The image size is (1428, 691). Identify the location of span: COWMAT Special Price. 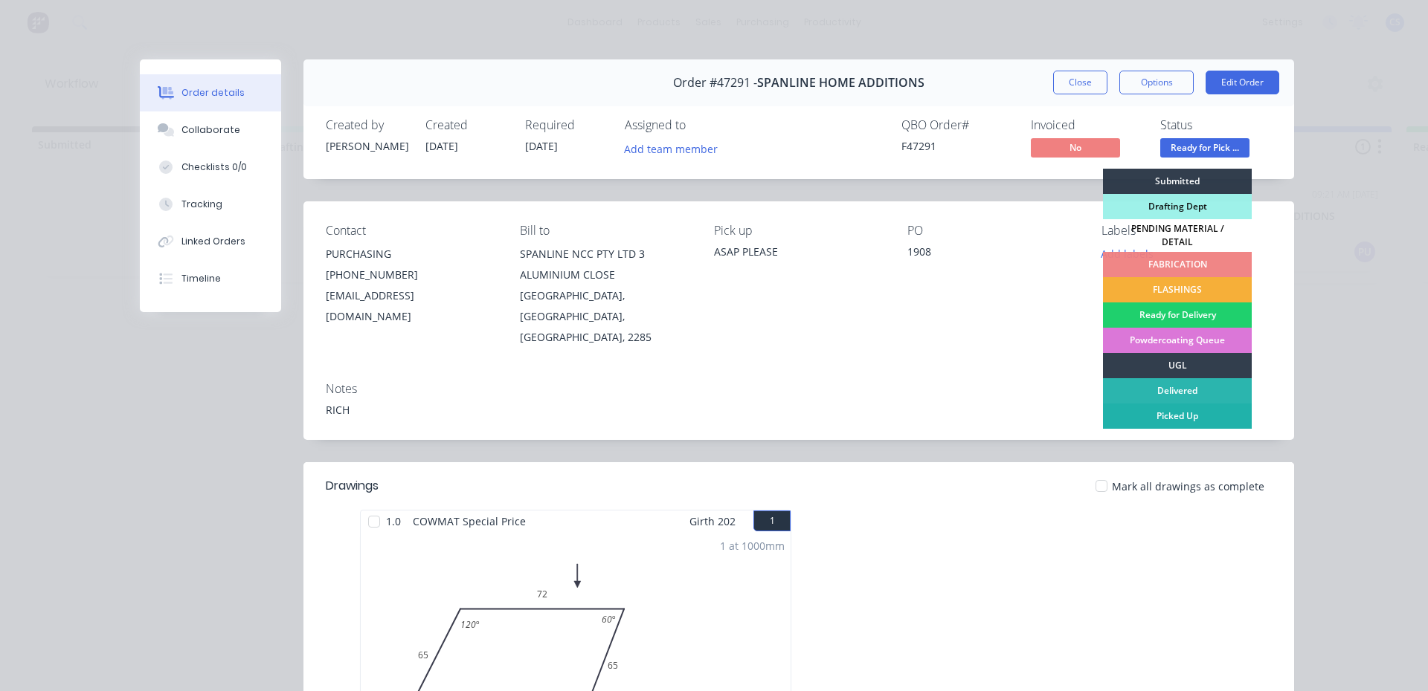
(469, 521).